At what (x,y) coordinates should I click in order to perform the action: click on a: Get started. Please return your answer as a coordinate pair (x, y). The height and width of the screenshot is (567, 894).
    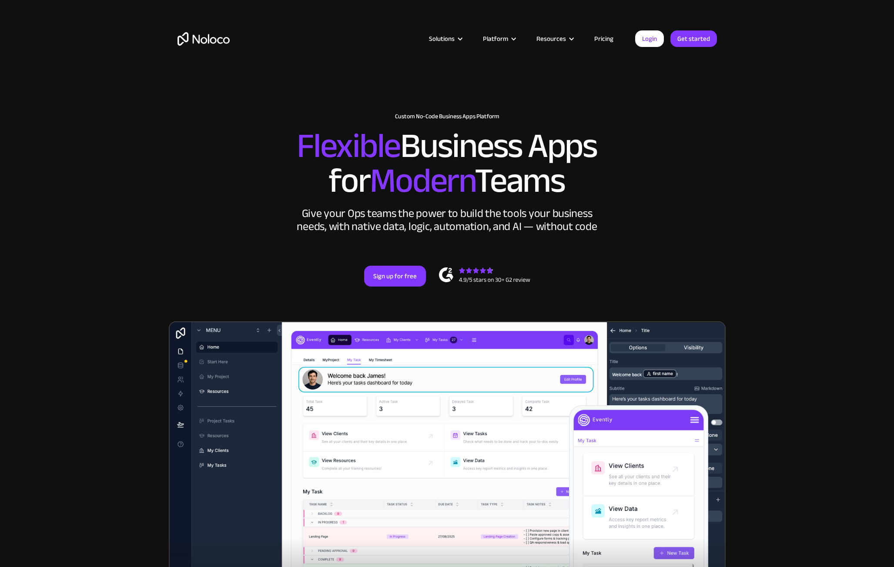
    Looking at the image, I should click on (693, 39).